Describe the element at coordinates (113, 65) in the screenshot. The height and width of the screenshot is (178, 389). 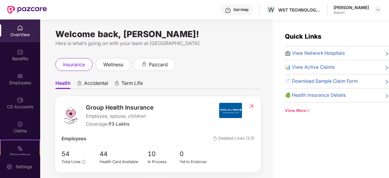
I see `span: wellness` at that location.